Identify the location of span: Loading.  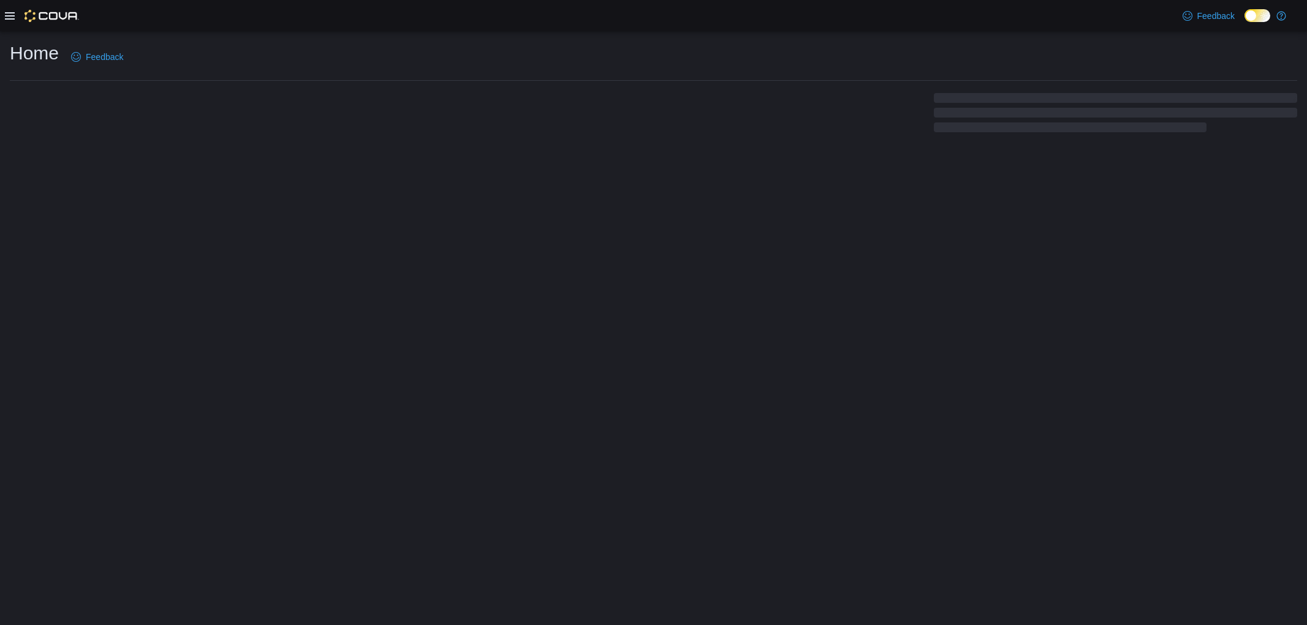
(1115, 115).